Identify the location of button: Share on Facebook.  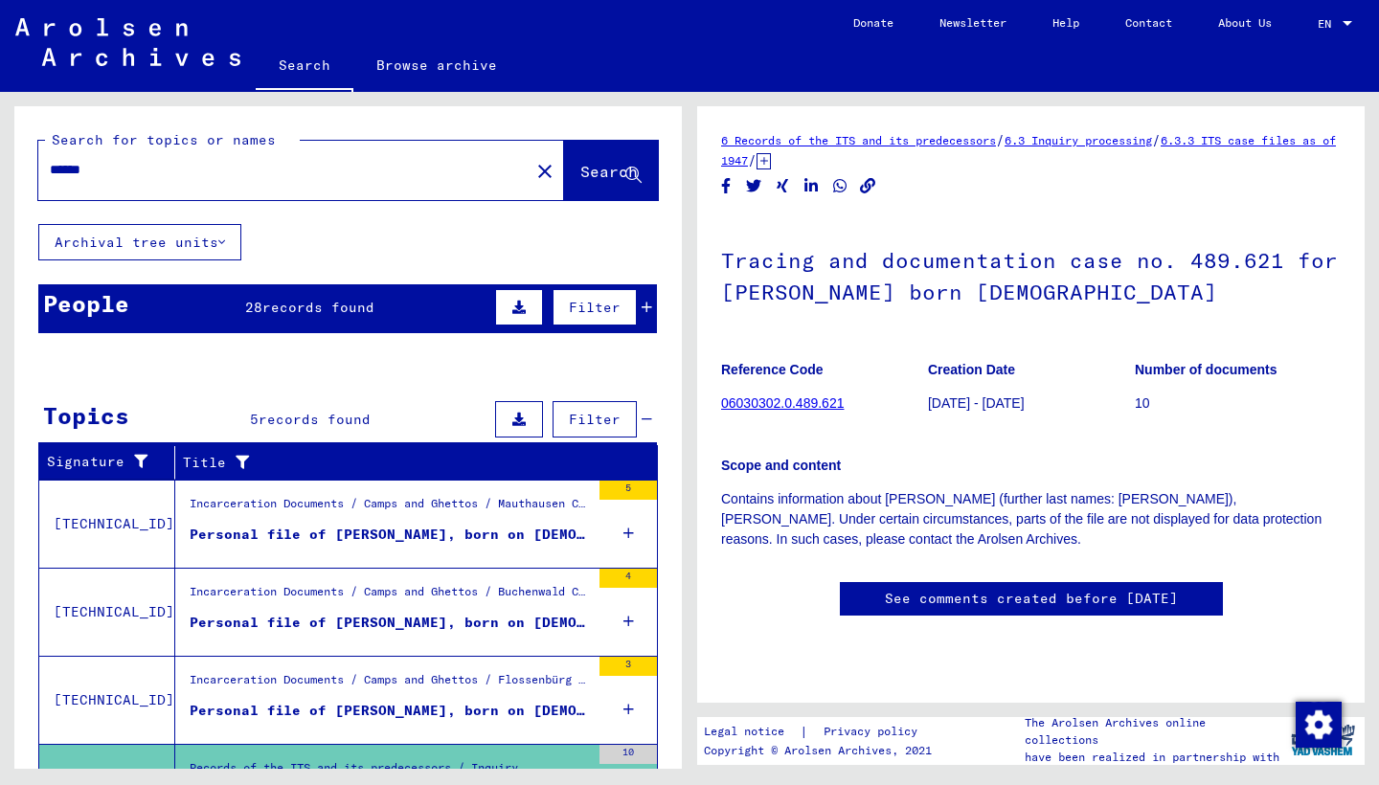
(726, 186).